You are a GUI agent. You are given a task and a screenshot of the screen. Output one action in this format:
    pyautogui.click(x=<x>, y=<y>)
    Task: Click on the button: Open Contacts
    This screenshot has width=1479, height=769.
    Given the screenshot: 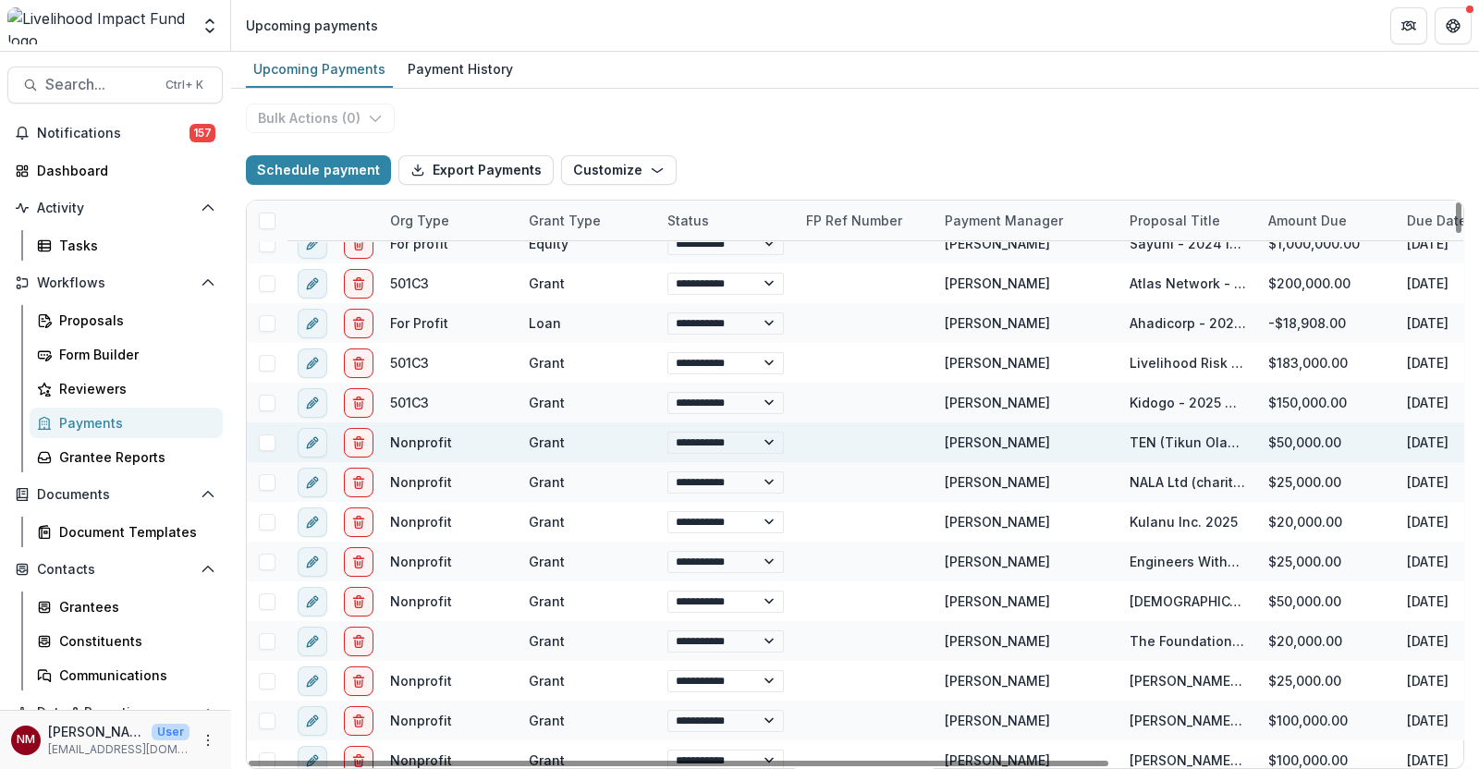 What is the action you would take?
    pyautogui.click(x=115, y=569)
    